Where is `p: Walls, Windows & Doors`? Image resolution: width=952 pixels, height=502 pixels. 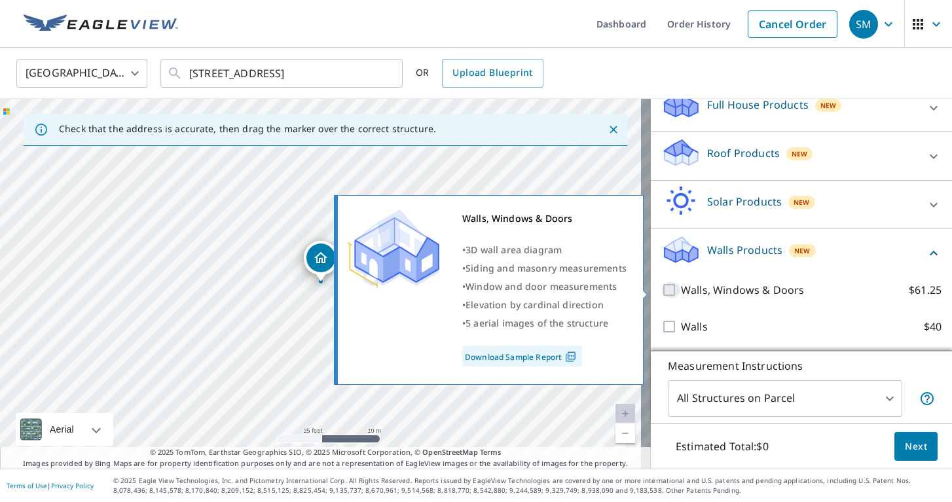 p: Walls, Windows & Doors is located at coordinates (742, 290).